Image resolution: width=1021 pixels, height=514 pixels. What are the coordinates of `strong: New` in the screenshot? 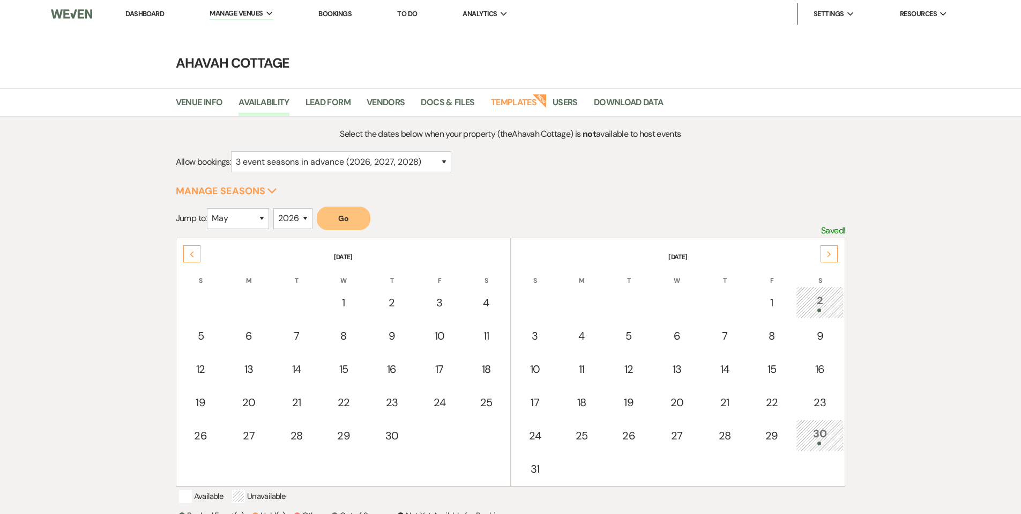 It's located at (540, 100).